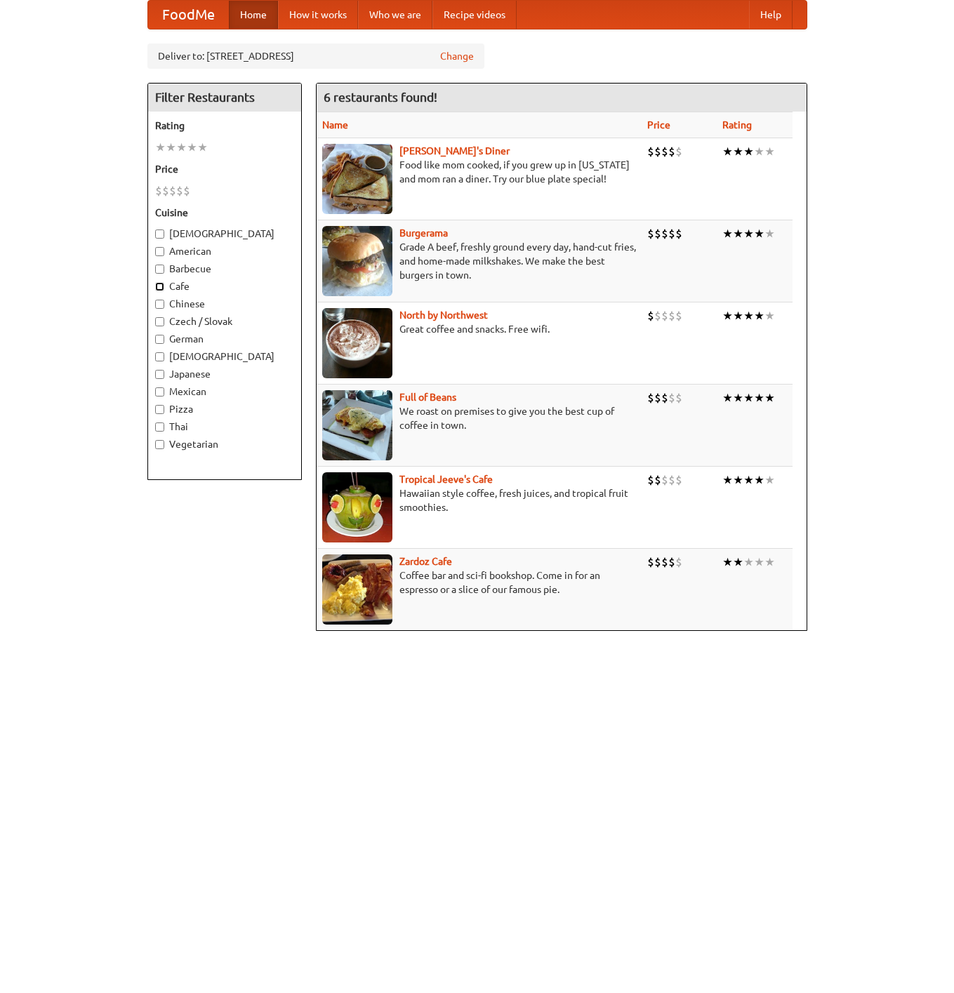 This screenshot has height=993, width=954. I want to click on label: Chinese, so click(225, 304).